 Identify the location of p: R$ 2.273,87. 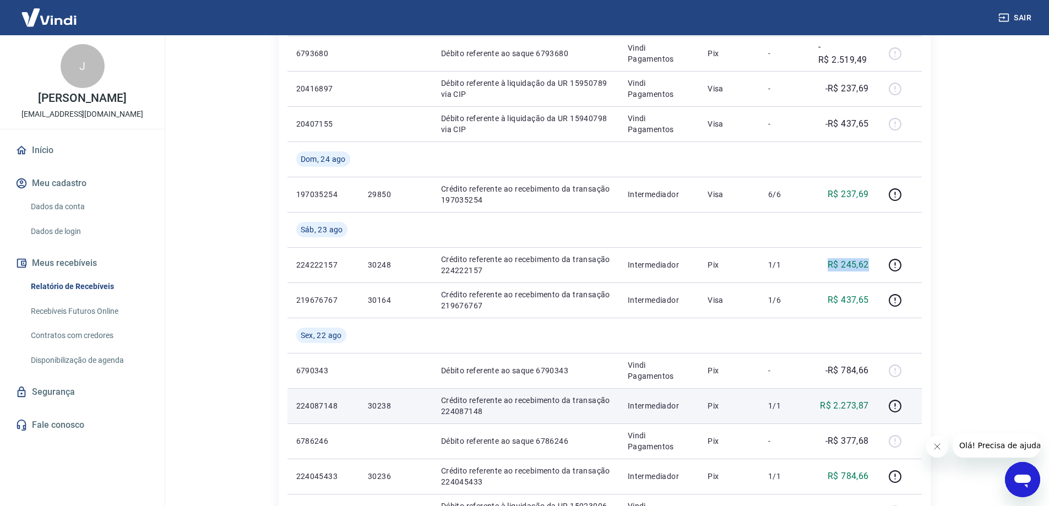
(844, 406).